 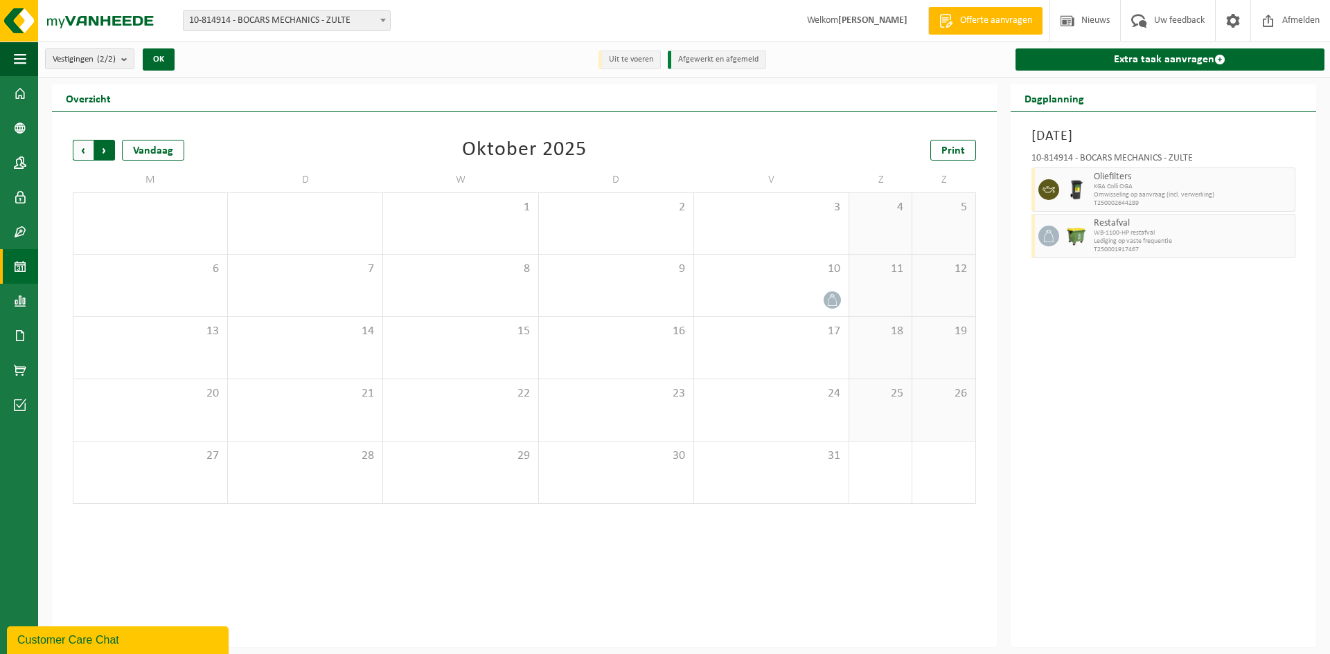 What do you see at coordinates (616, 208) in the screenshot?
I see `span: 2` at bounding box center [616, 208].